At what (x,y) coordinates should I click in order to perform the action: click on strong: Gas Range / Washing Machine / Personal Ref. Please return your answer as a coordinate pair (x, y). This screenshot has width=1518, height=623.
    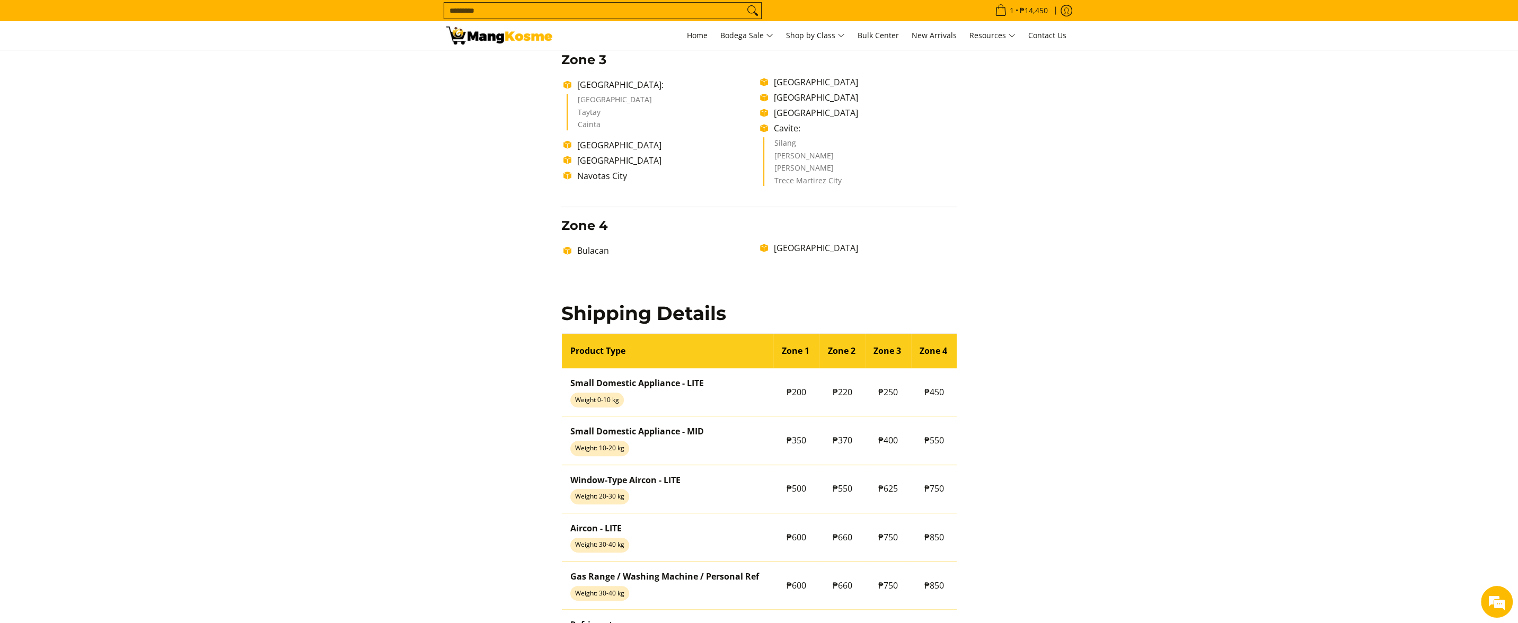
    Looking at the image, I should click on (665, 577).